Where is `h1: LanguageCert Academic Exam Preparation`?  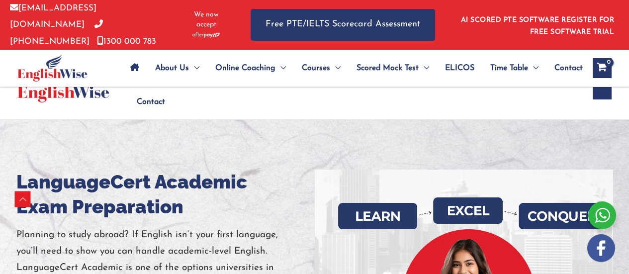
h1: LanguageCert Academic Exam Preparation is located at coordinates (166, 195).